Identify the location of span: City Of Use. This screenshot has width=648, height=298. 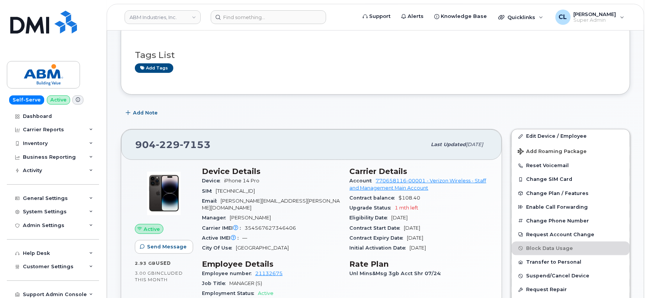
(219, 247).